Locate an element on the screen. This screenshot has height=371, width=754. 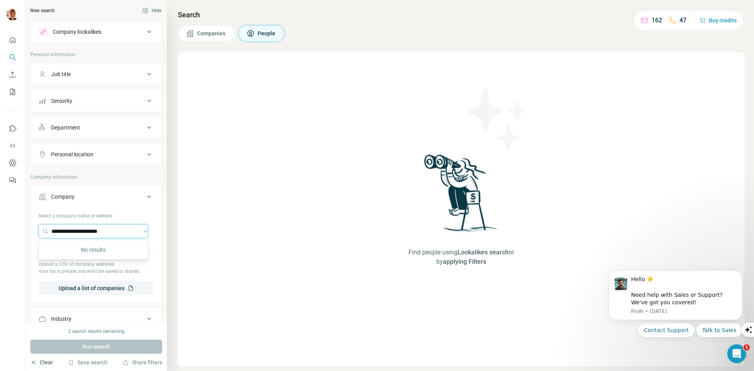
img: Profile image for FinAI is located at coordinates (24, 20).